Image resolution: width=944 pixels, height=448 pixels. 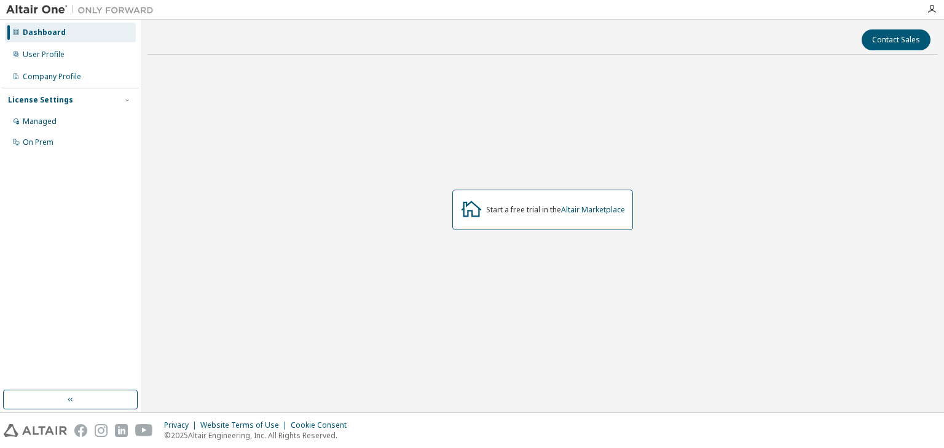 I want to click on div: Start a free trial in the, so click(x=555, y=210).